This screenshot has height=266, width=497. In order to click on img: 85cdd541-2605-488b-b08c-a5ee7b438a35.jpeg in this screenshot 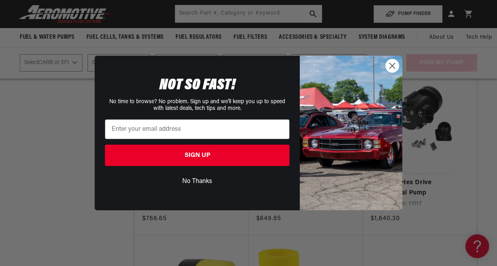, I will do `click(351, 133)`.